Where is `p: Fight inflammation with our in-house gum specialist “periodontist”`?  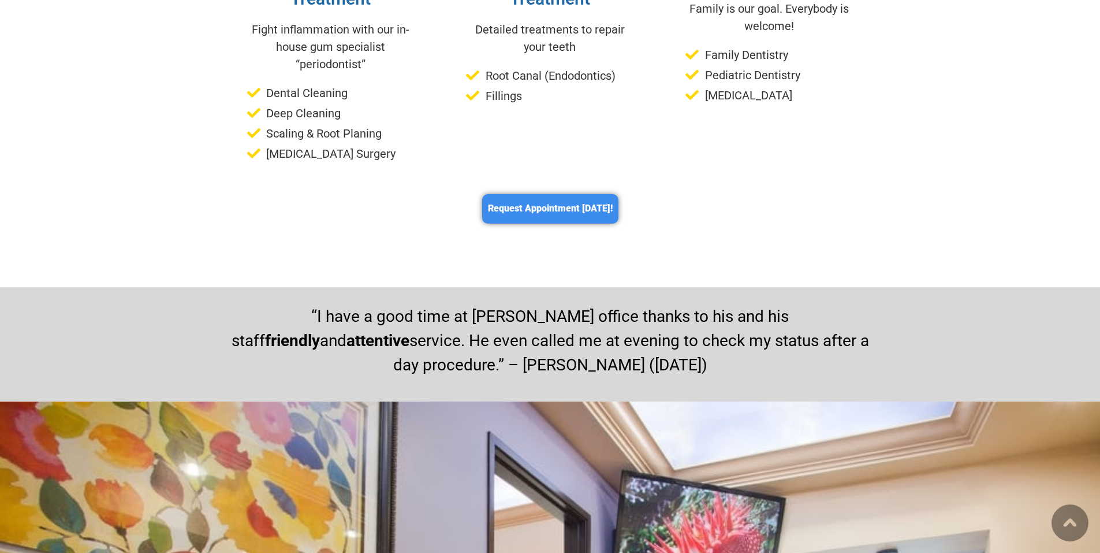
p: Fight inflammation with our in-house gum specialist “periodontist” is located at coordinates (331, 47).